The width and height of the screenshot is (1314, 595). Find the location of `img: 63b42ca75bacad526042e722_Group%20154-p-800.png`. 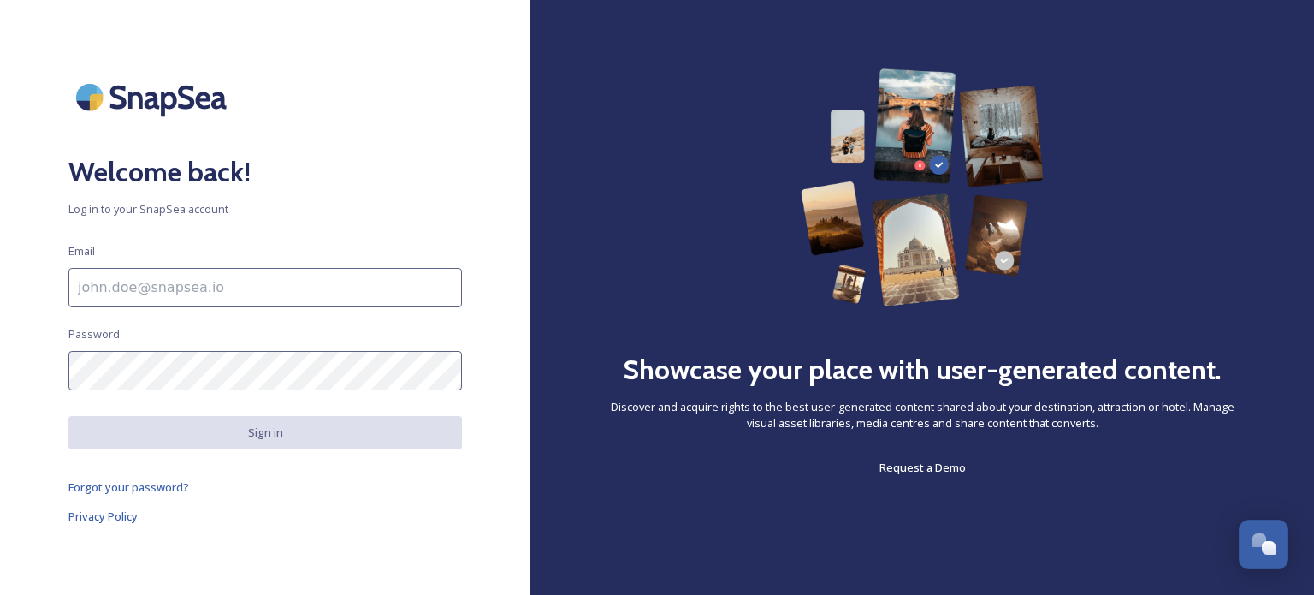

img: 63b42ca75bacad526042e722_Group%20154-p-800.png is located at coordinates (922, 187).